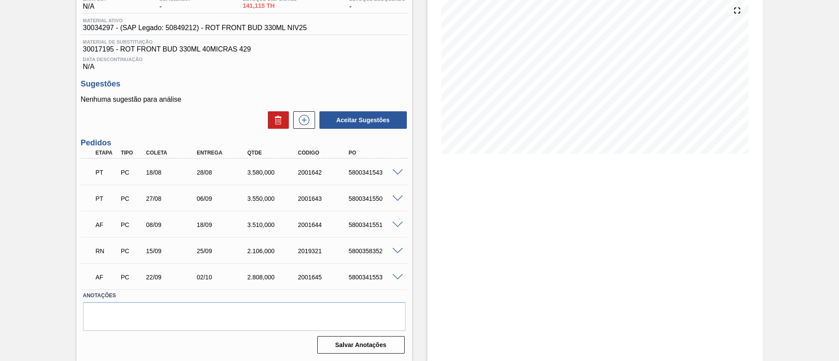  I want to click on div: PO, so click(375, 153).